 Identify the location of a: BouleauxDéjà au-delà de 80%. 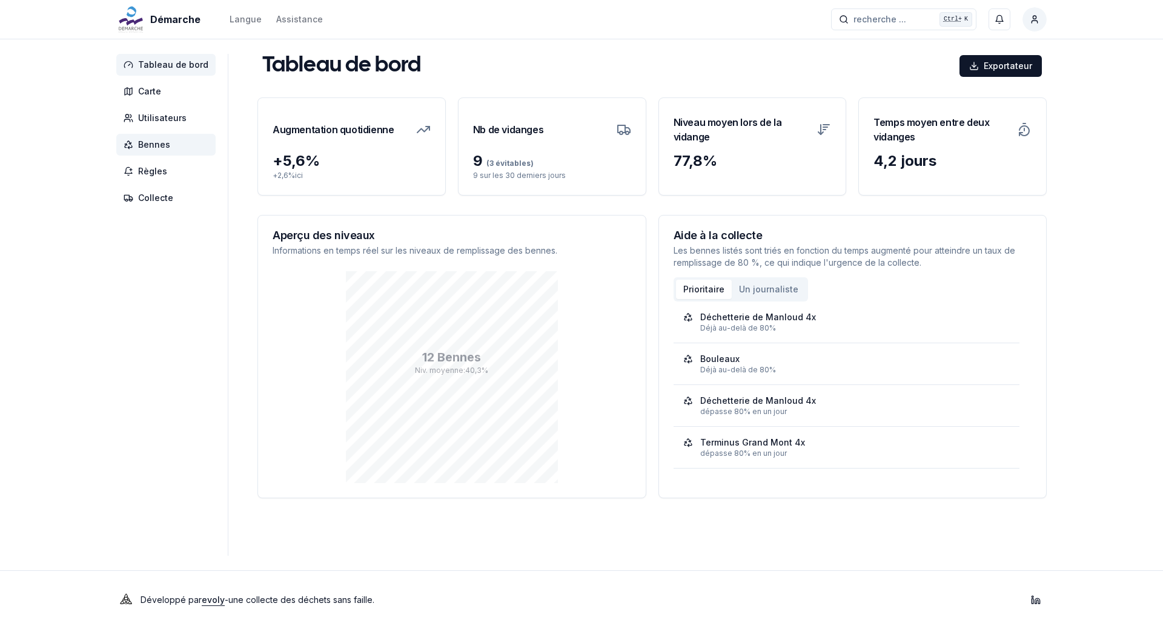
(847, 364).